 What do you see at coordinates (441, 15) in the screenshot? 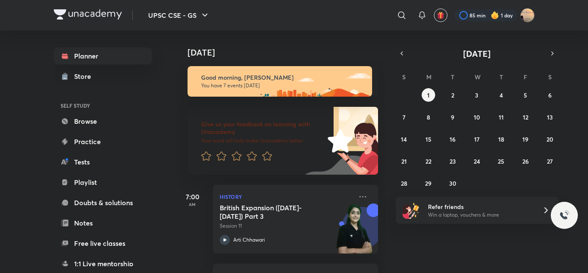
I see `button: avatar` at bounding box center [441, 15].